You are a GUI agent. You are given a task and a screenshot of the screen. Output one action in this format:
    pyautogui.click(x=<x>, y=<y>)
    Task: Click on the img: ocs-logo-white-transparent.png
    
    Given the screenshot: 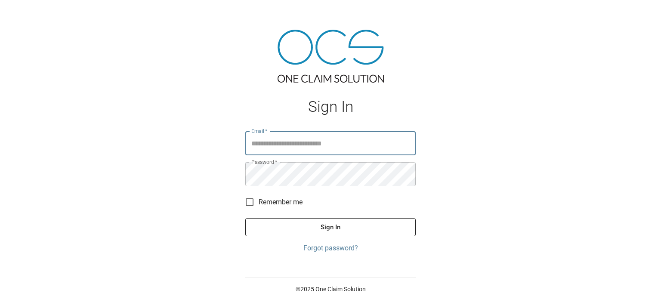 What is the action you would take?
    pyautogui.click(x=28, y=14)
    